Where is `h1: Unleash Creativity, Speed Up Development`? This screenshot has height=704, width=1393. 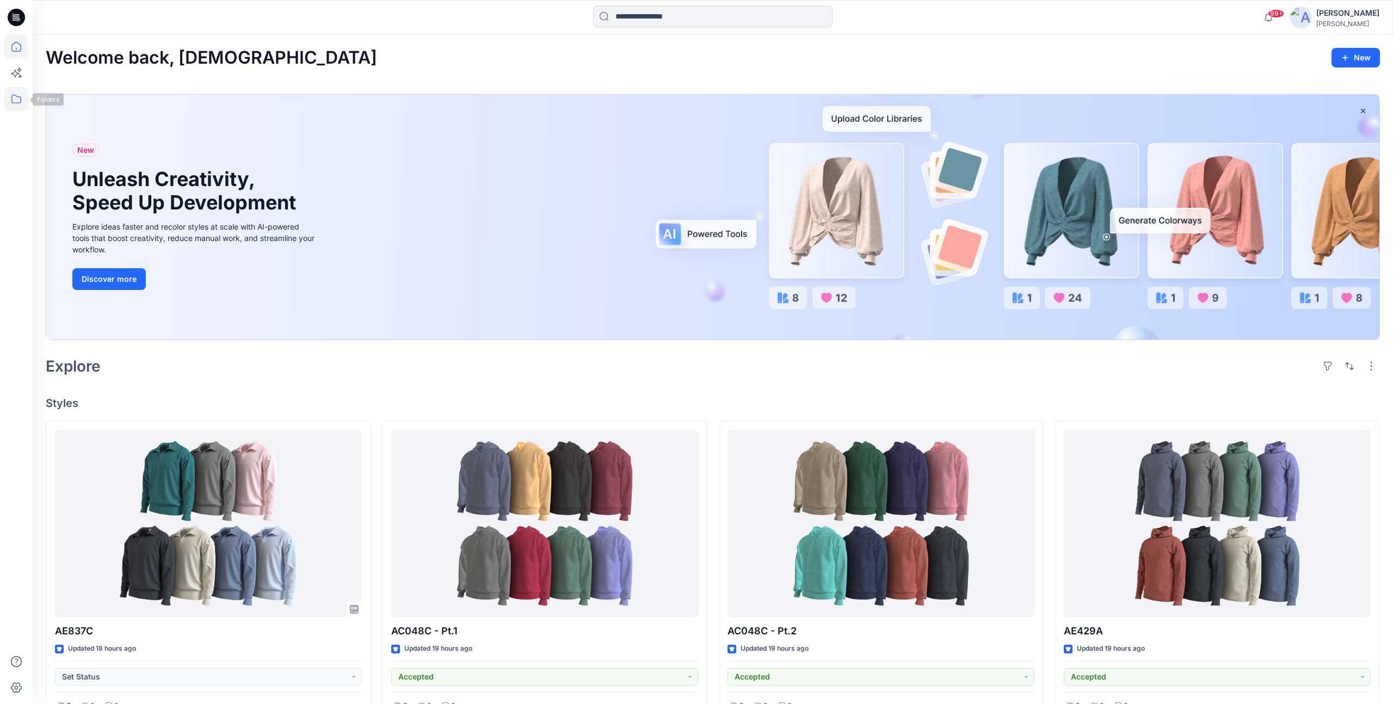 h1: Unleash Creativity, Speed Up Development is located at coordinates (187, 191).